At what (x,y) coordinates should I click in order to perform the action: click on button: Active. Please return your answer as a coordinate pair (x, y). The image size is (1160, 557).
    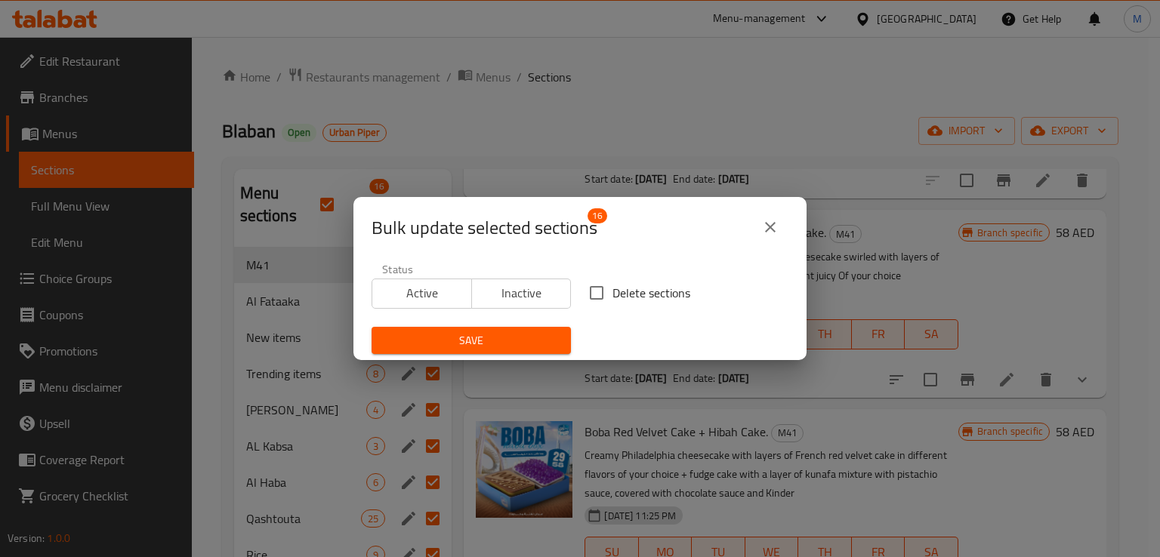
    Looking at the image, I should click on (421, 294).